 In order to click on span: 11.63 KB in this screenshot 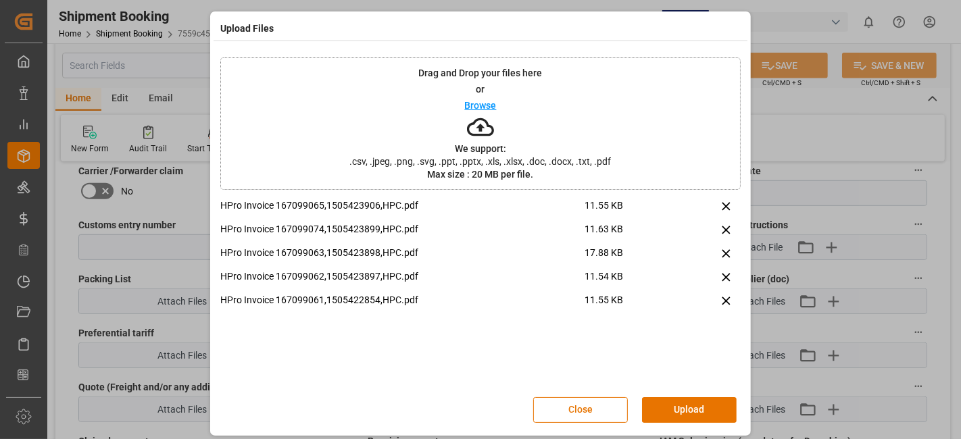, I will do `click(630, 234)`.